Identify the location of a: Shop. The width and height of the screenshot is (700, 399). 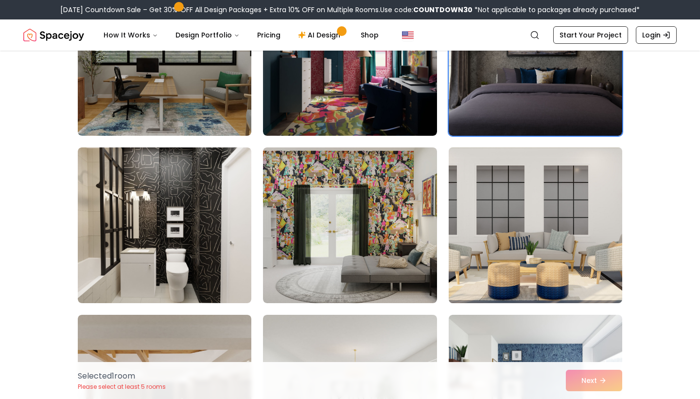
(369, 35).